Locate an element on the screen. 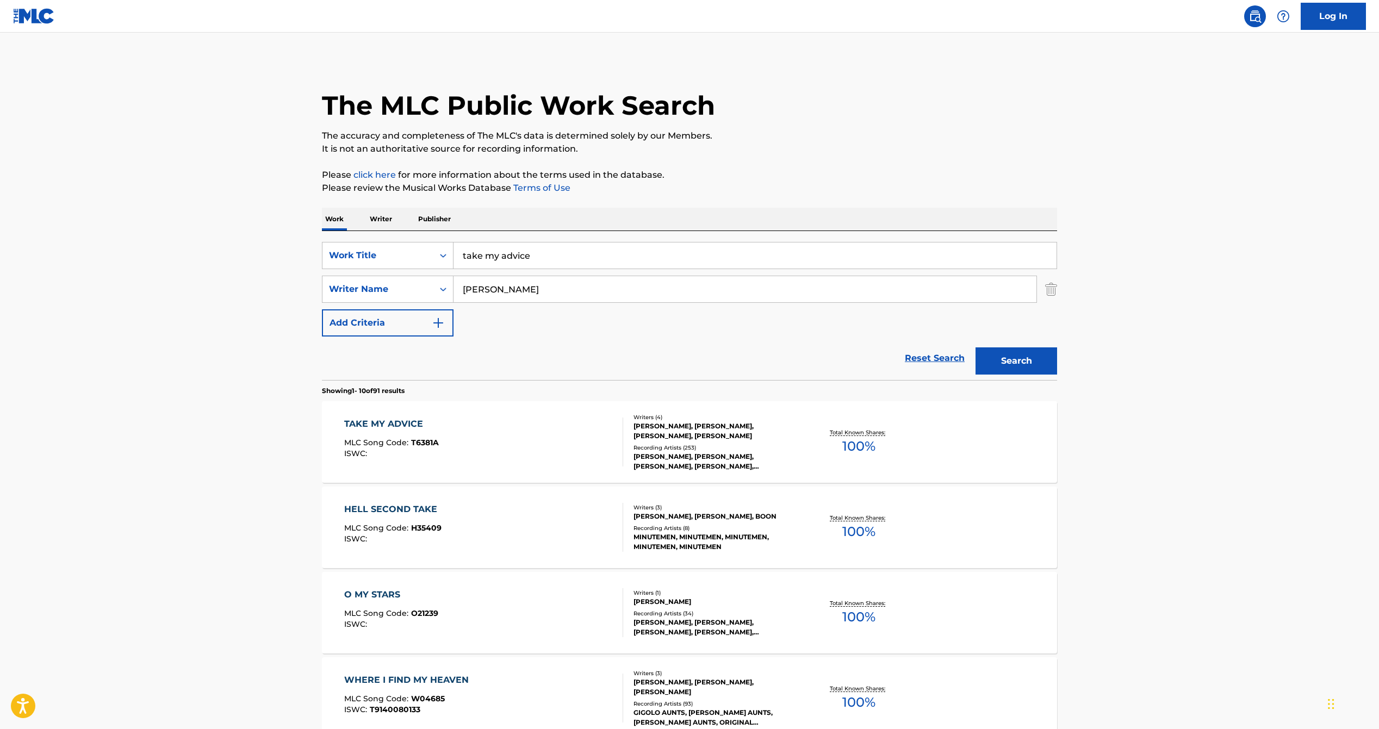 The image size is (1379, 729). div: Writer Name is located at coordinates (378, 289).